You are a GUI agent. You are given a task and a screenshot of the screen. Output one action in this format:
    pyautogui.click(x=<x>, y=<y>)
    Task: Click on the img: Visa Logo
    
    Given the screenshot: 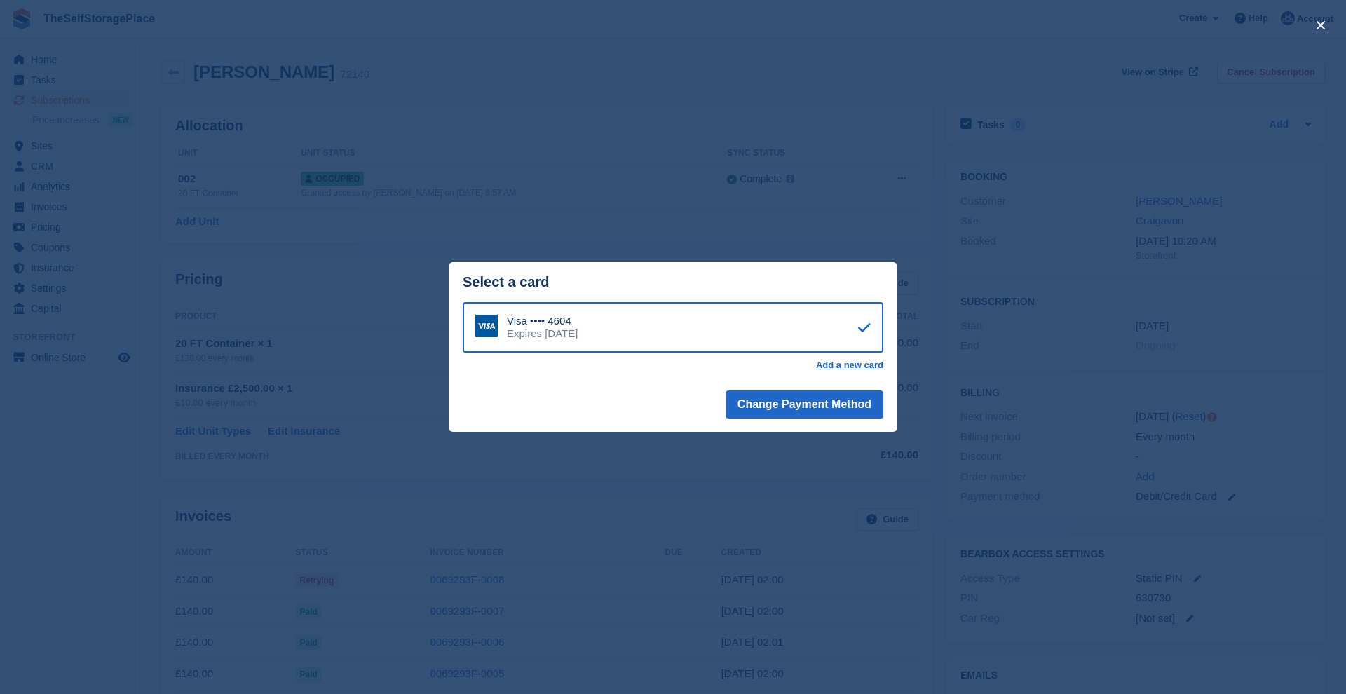 What is the action you would take?
    pyautogui.click(x=486, y=326)
    